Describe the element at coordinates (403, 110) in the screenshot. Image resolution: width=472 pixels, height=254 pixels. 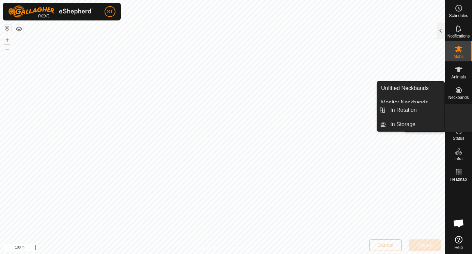
I see `span: In Rotation` at that location.